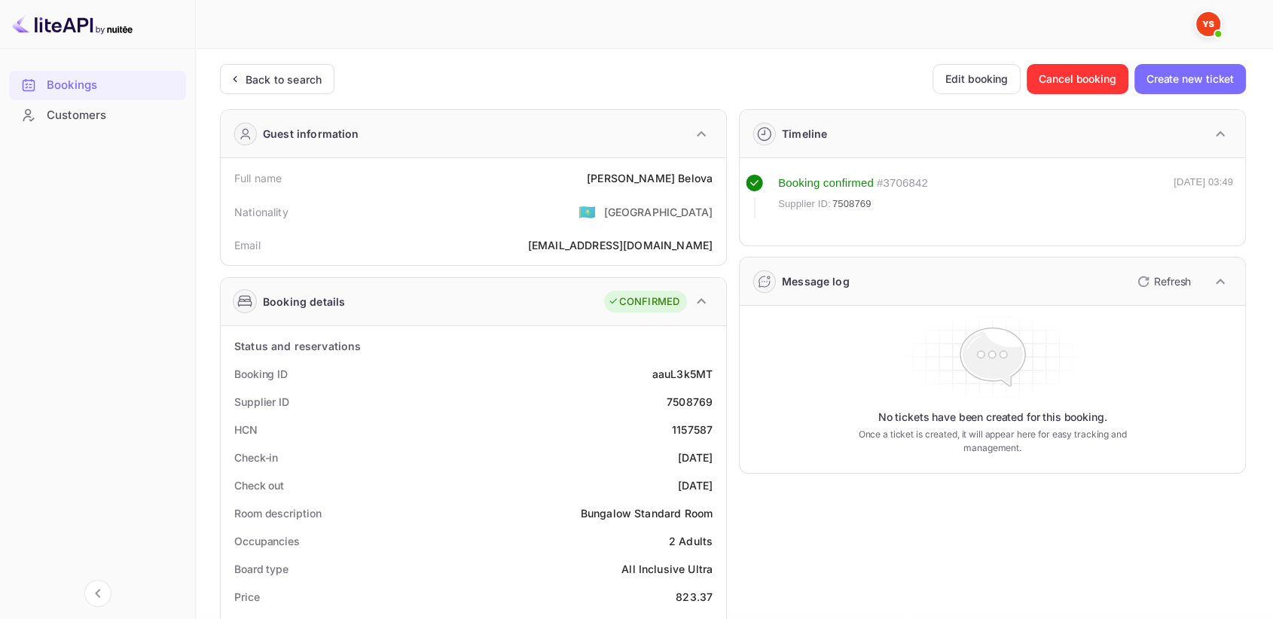 This screenshot has width=1273, height=619. I want to click on div: Check out, so click(259, 485).